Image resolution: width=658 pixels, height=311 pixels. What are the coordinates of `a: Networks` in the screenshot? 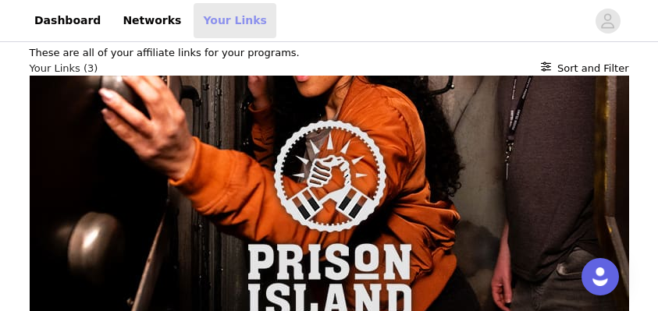 It's located at (151, 20).